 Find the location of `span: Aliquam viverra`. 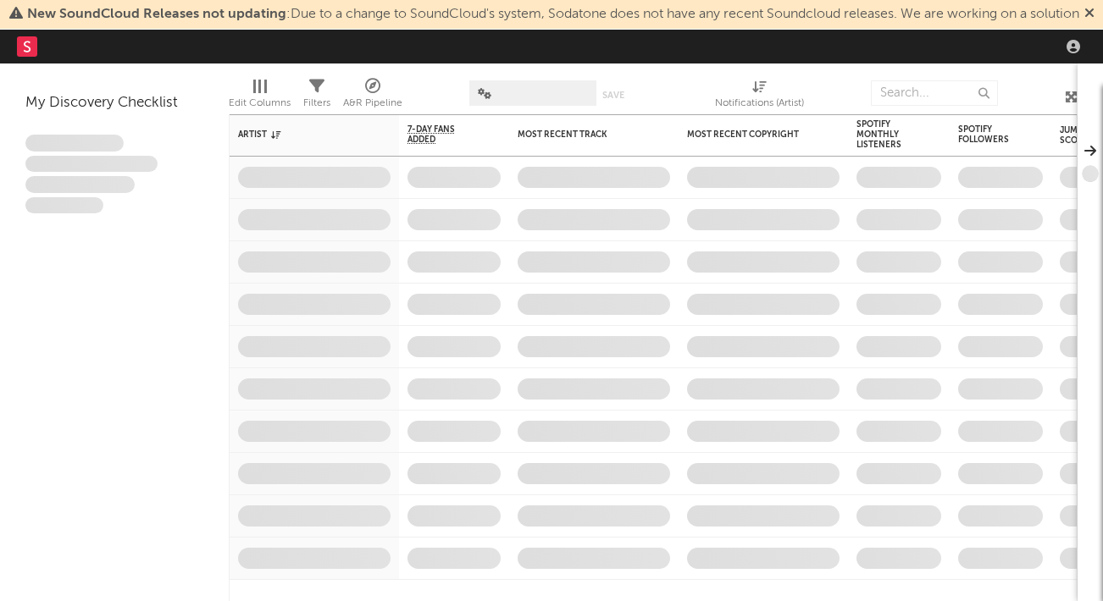

span: Aliquam viverra is located at coordinates (64, 206).